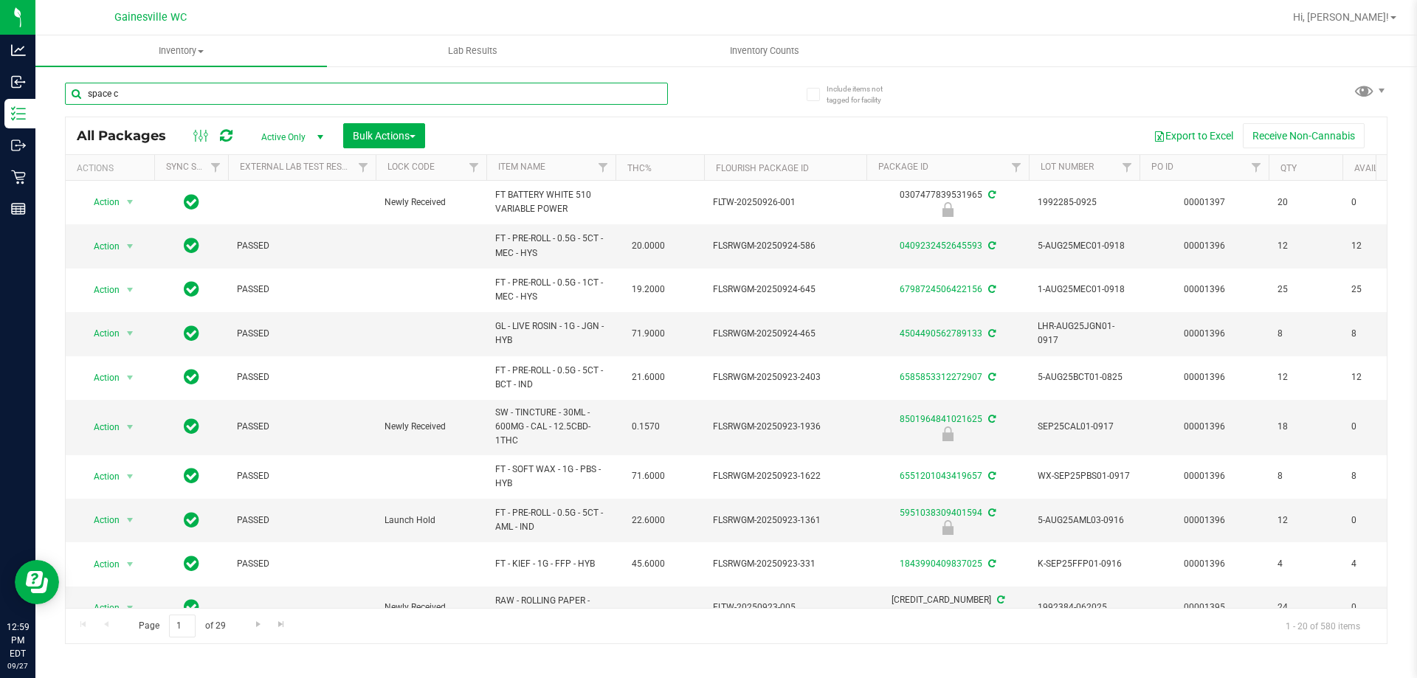  What do you see at coordinates (941, 377) in the screenshot?
I see `a: 6585853312272907` at bounding box center [941, 377].